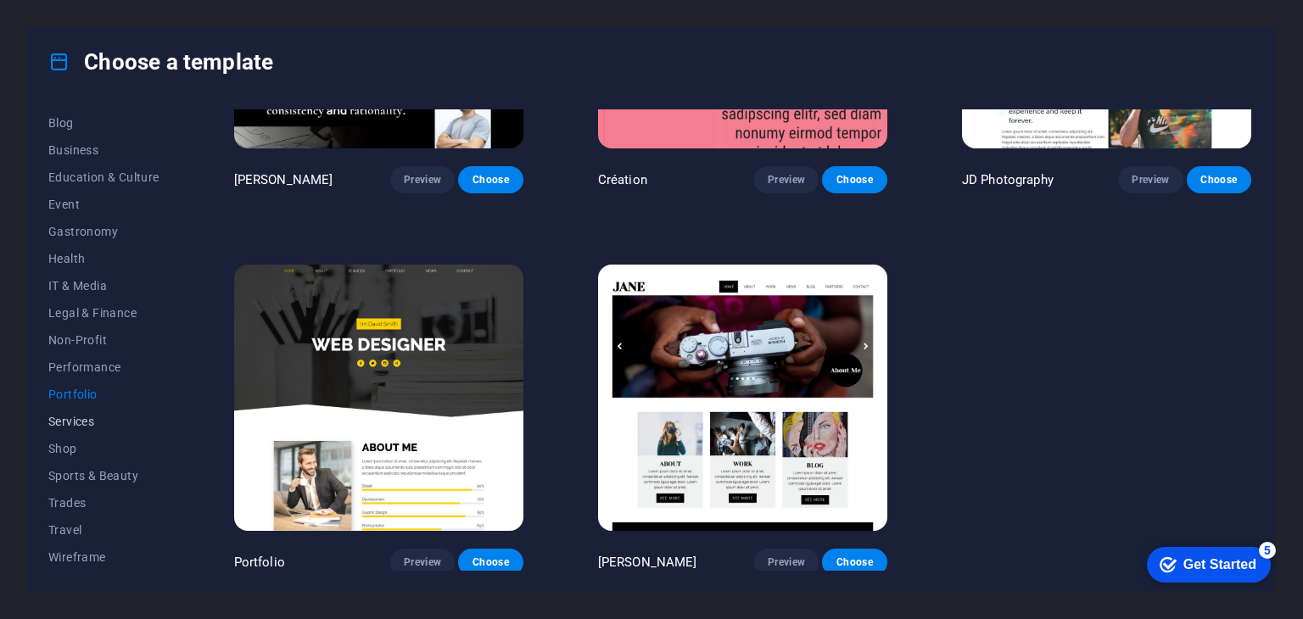  What do you see at coordinates (103, 204) in the screenshot?
I see `span: Event` at bounding box center [103, 204].